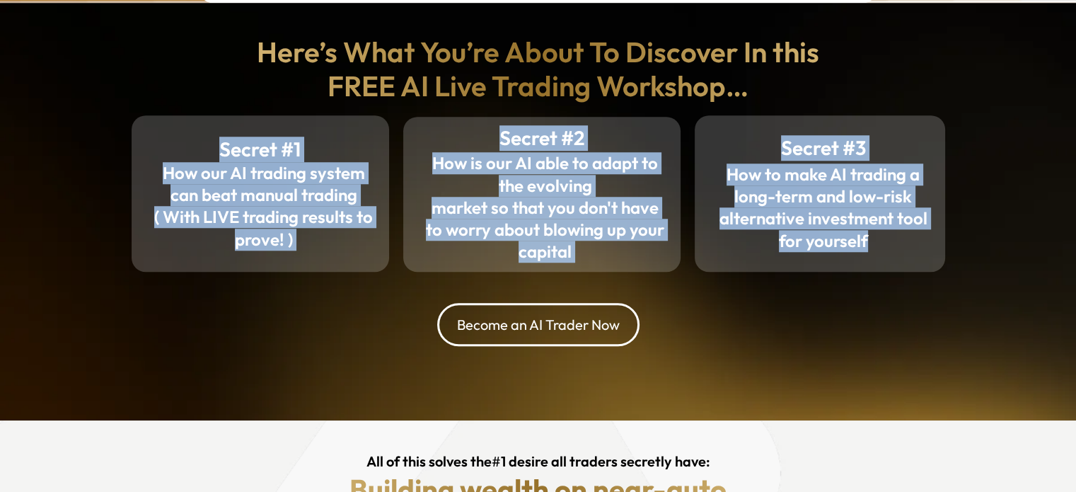 The width and height of the screenshot is (1076, 492). What do you see at coordinates (538, 52) in the screenshot?
I see `strong: Here’s What You’re About To Discover In this` at bounding box center [538, 52].